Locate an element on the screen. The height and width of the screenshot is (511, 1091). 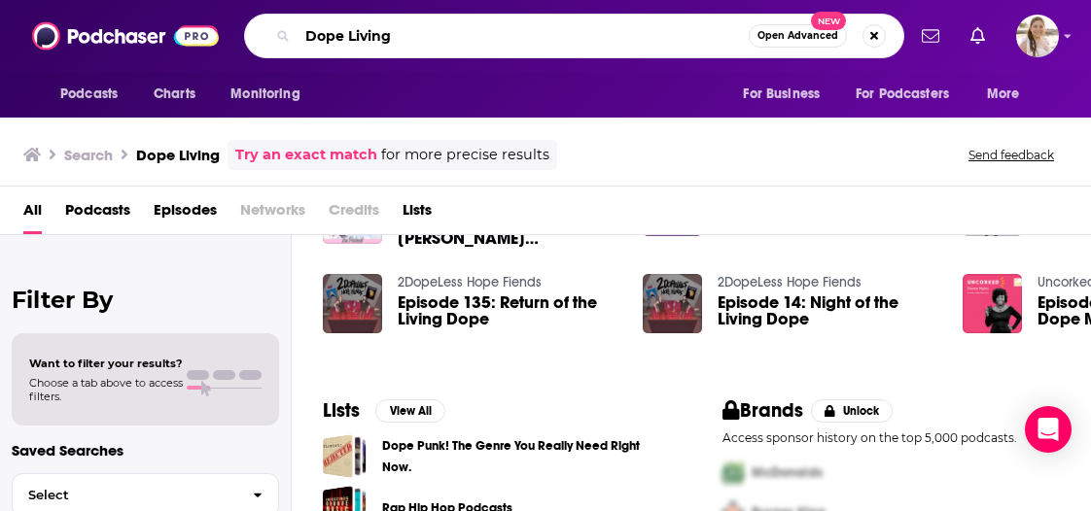
a: Try an exact match is located at coordinates (306, 155).